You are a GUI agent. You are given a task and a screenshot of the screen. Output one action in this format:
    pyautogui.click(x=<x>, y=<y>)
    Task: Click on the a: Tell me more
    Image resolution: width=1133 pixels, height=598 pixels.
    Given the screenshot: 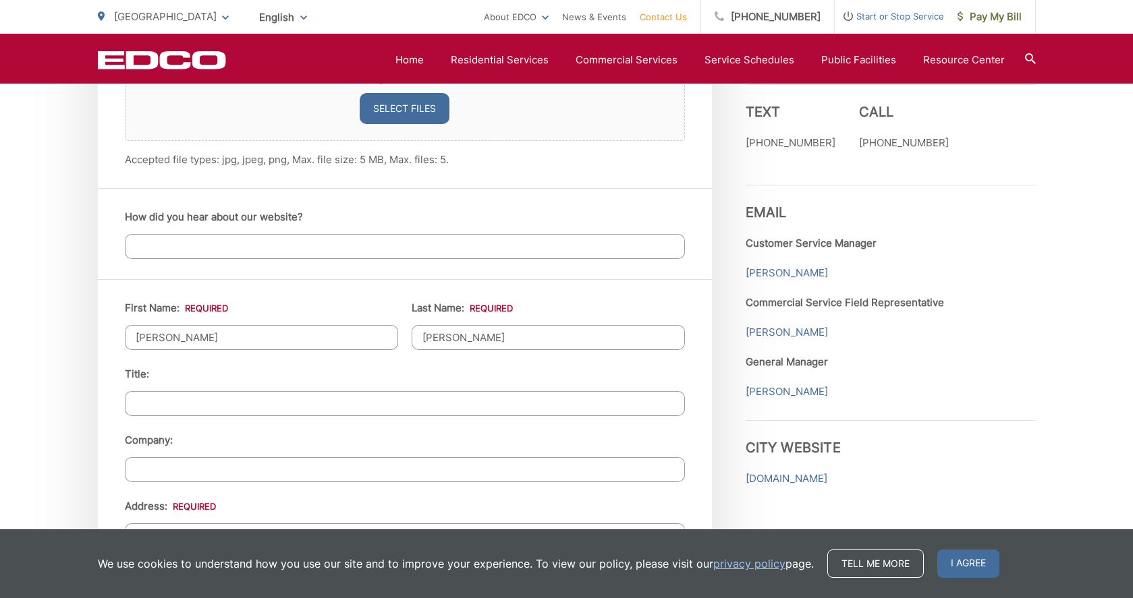 What is the action you would take?
    pyautogui.click(x=875, y=564)
    